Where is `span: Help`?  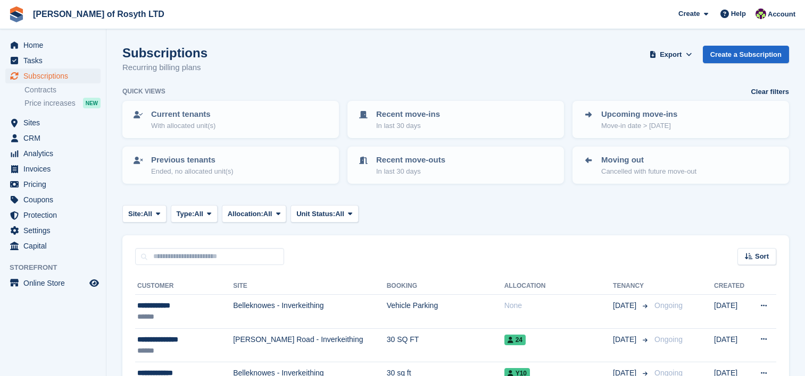
span: Help is located at coordinates (738, 14).